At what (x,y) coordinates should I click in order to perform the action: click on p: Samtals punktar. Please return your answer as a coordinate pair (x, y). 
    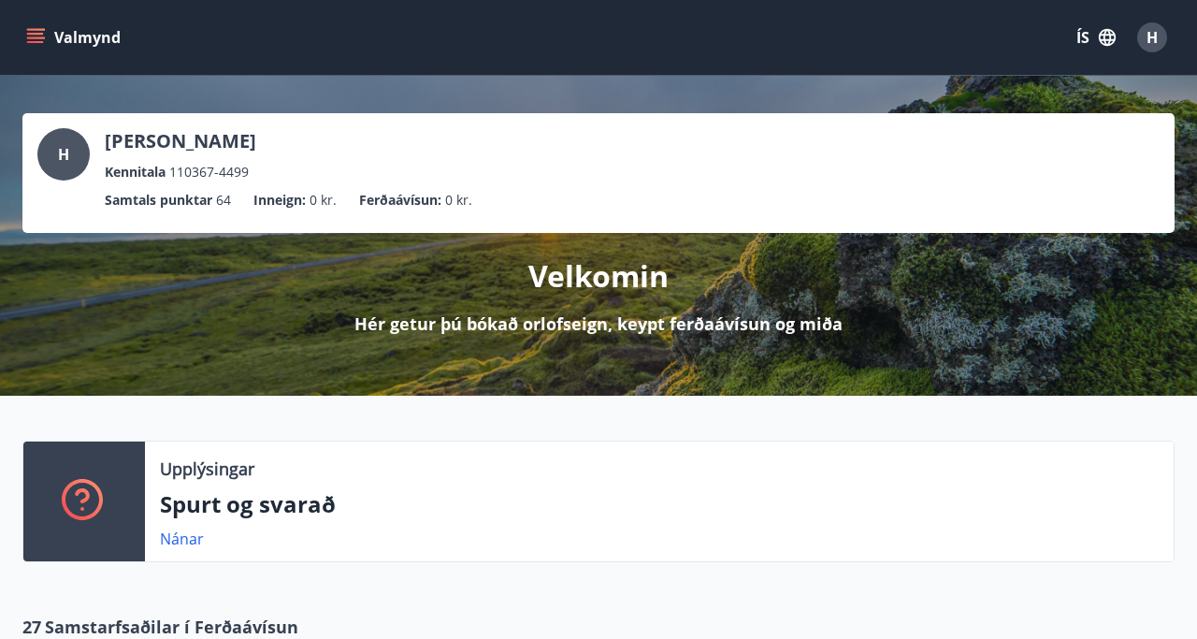
    Looking at the image, I should click on (158, 200).